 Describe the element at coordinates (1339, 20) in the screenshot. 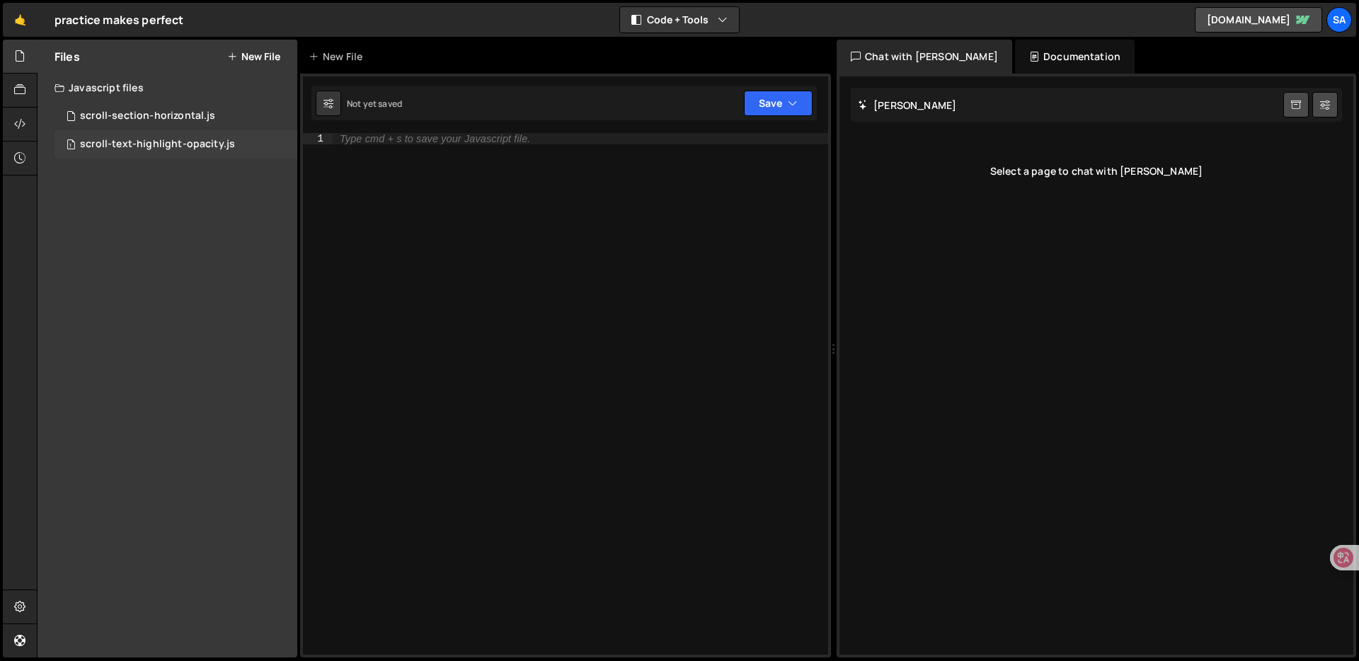

I see `a: SA` at that location.